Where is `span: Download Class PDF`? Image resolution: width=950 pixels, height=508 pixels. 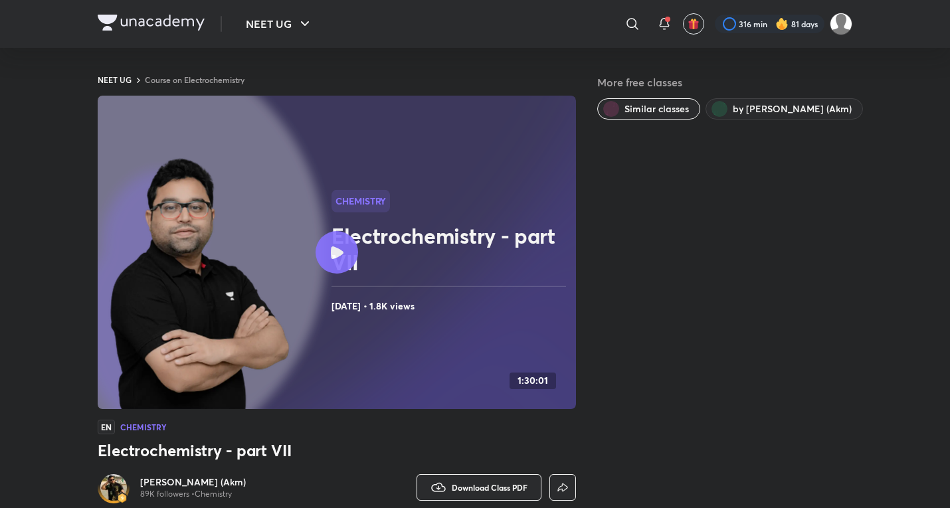 span: Download Class PDF is located at coordinates (489, 487).